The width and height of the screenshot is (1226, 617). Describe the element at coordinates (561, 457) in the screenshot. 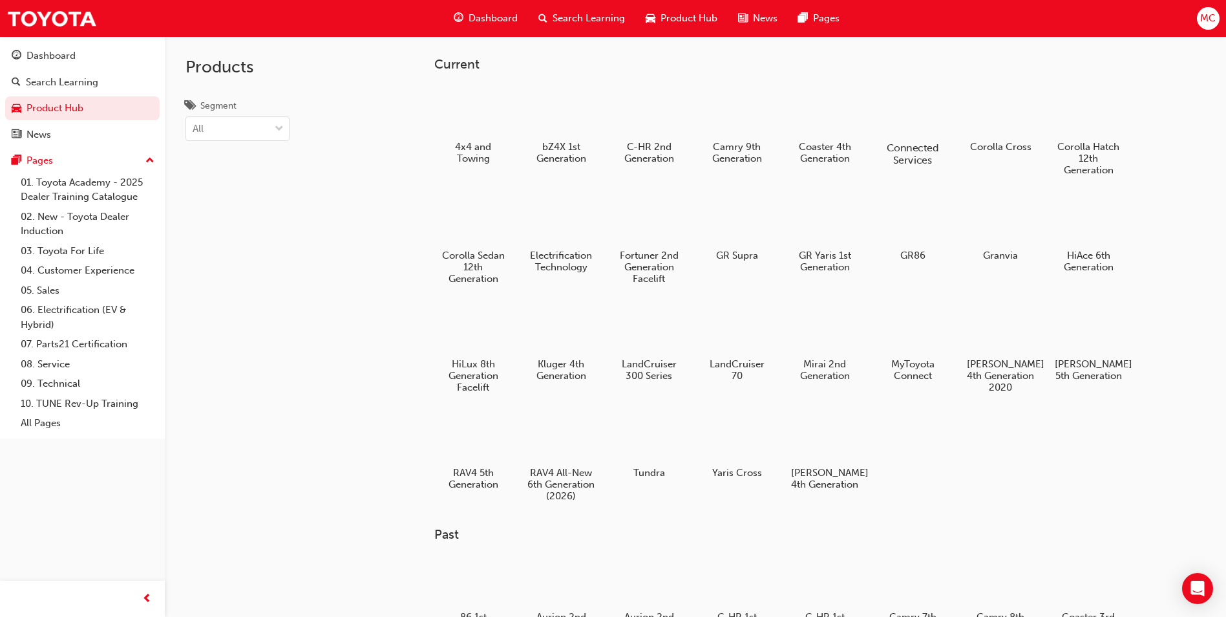

I see `a: RAV4 All-New 6th Generation (2026)` at that location.